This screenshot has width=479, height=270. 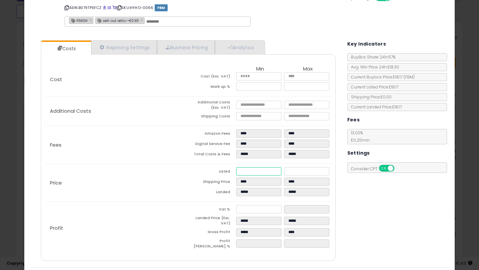 I want to click on span: ON, so click(x=383, y=168).